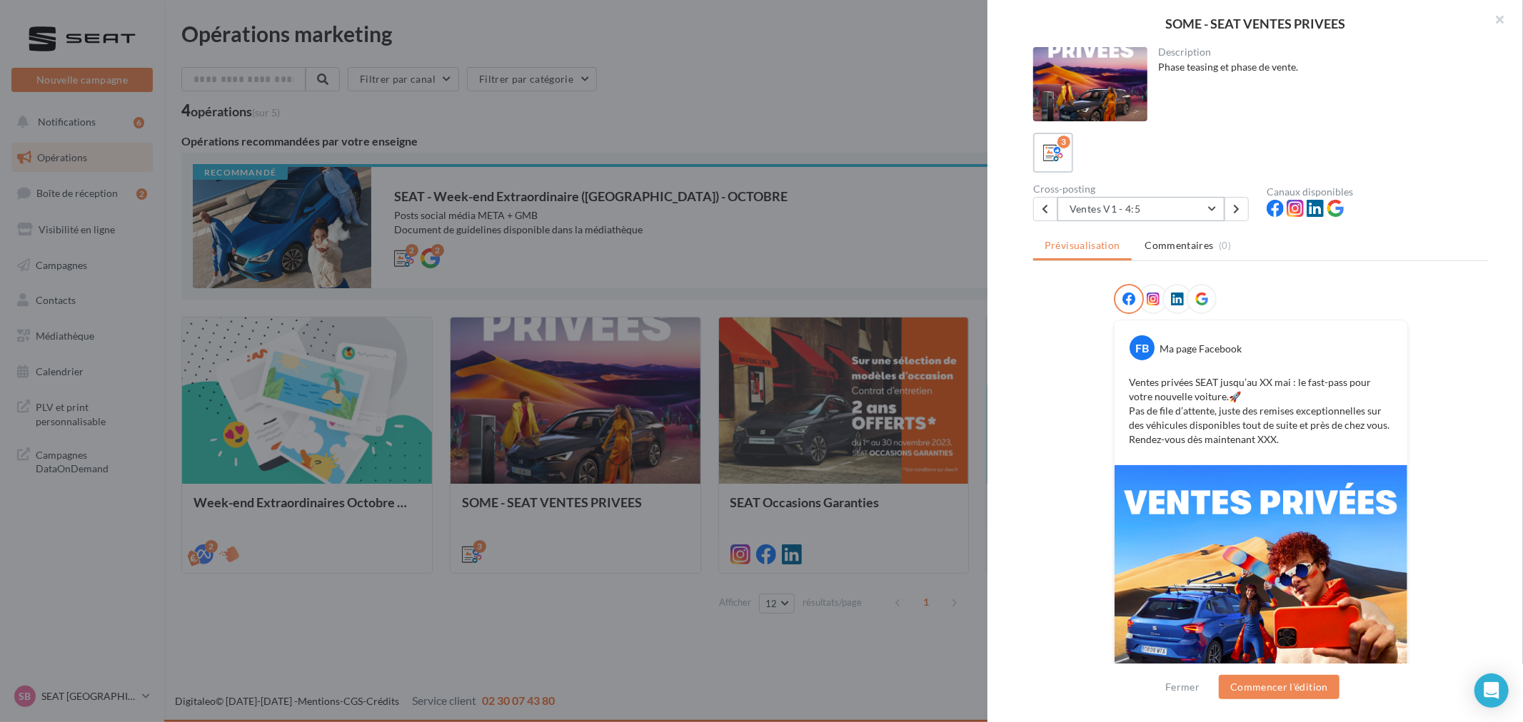 The image size is (1523, 722). Describe the element at coordinates (1491, 691) in the screenshot. I see `div: Open Intercom Messenger` at that location.